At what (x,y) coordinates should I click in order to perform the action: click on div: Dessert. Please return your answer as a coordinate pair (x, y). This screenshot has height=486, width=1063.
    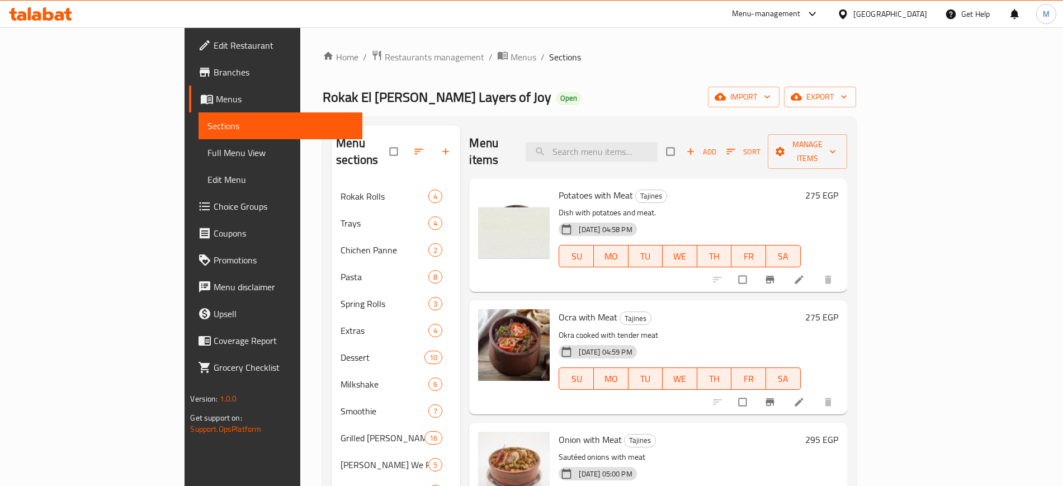
    Looking at the image, I should click on (383, 357).